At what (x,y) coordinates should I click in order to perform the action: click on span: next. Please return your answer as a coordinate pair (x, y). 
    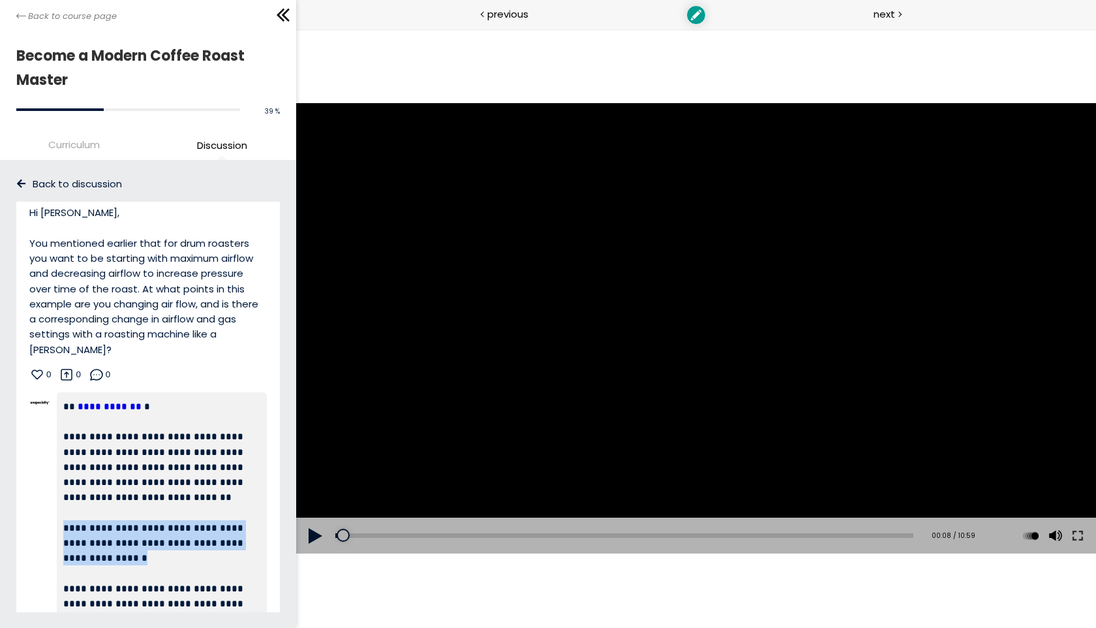
    Looking at the image, I should click on (884, 14).